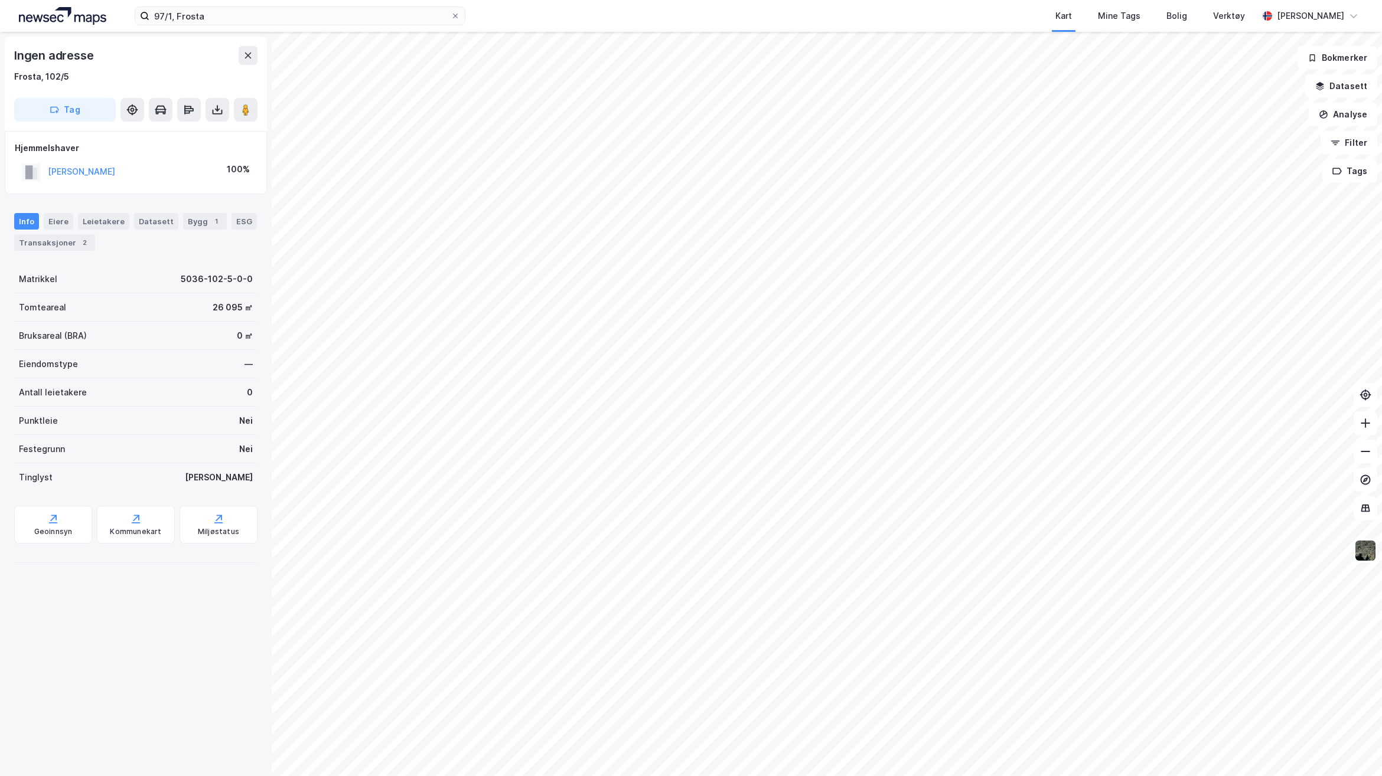  What do you see at coordinates (238, 169) in the screenshot?
I see `div: 100%` at bounding box center [238, 169].